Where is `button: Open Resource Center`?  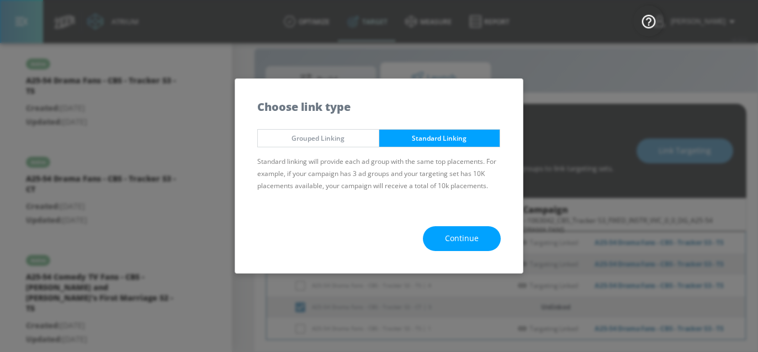
button: Open Resource Center is located at coordinates (649, 21).